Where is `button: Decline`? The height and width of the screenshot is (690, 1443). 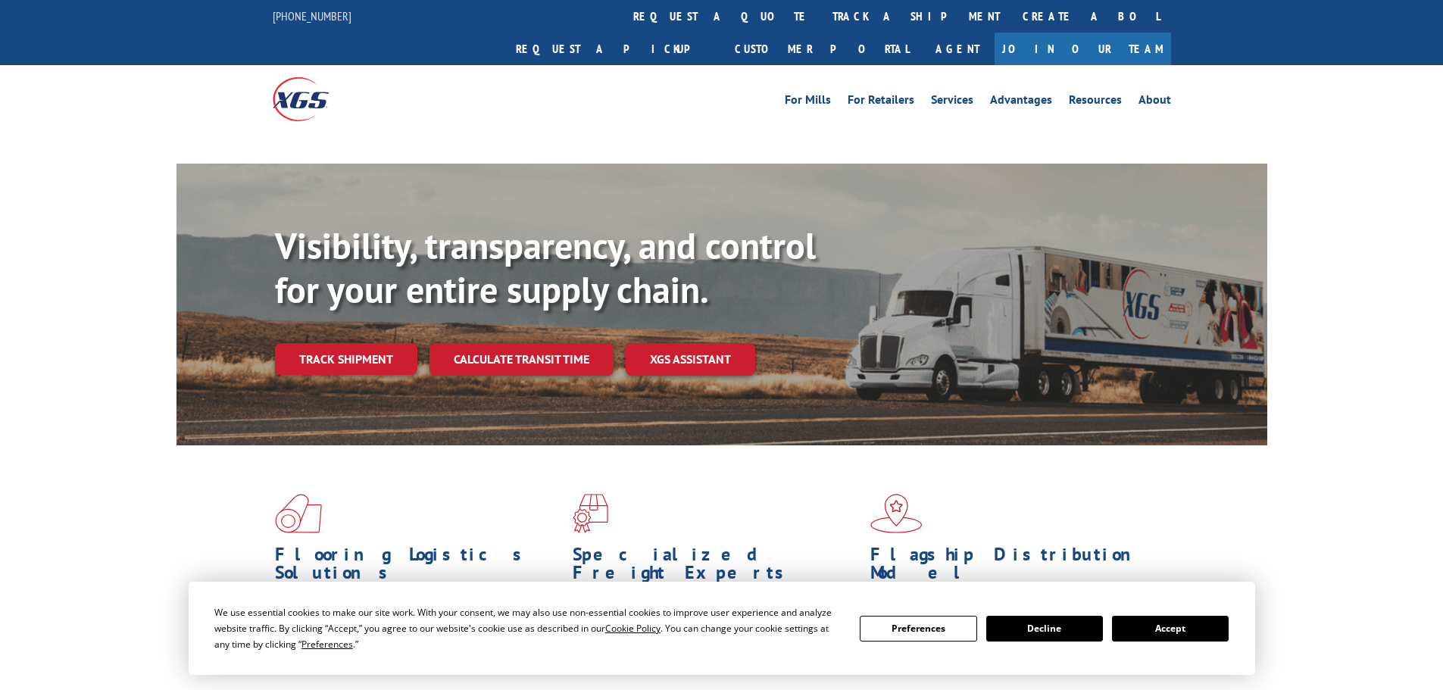 button: Decline is located at coordinates (1044, 629).